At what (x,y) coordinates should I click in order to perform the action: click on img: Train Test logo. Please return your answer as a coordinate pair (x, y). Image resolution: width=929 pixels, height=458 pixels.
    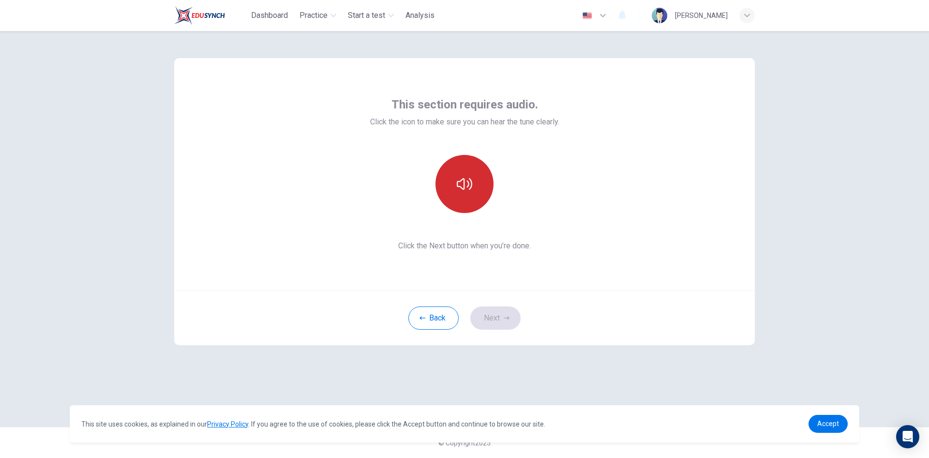
    Looking at the image, I should click on (199, 15).